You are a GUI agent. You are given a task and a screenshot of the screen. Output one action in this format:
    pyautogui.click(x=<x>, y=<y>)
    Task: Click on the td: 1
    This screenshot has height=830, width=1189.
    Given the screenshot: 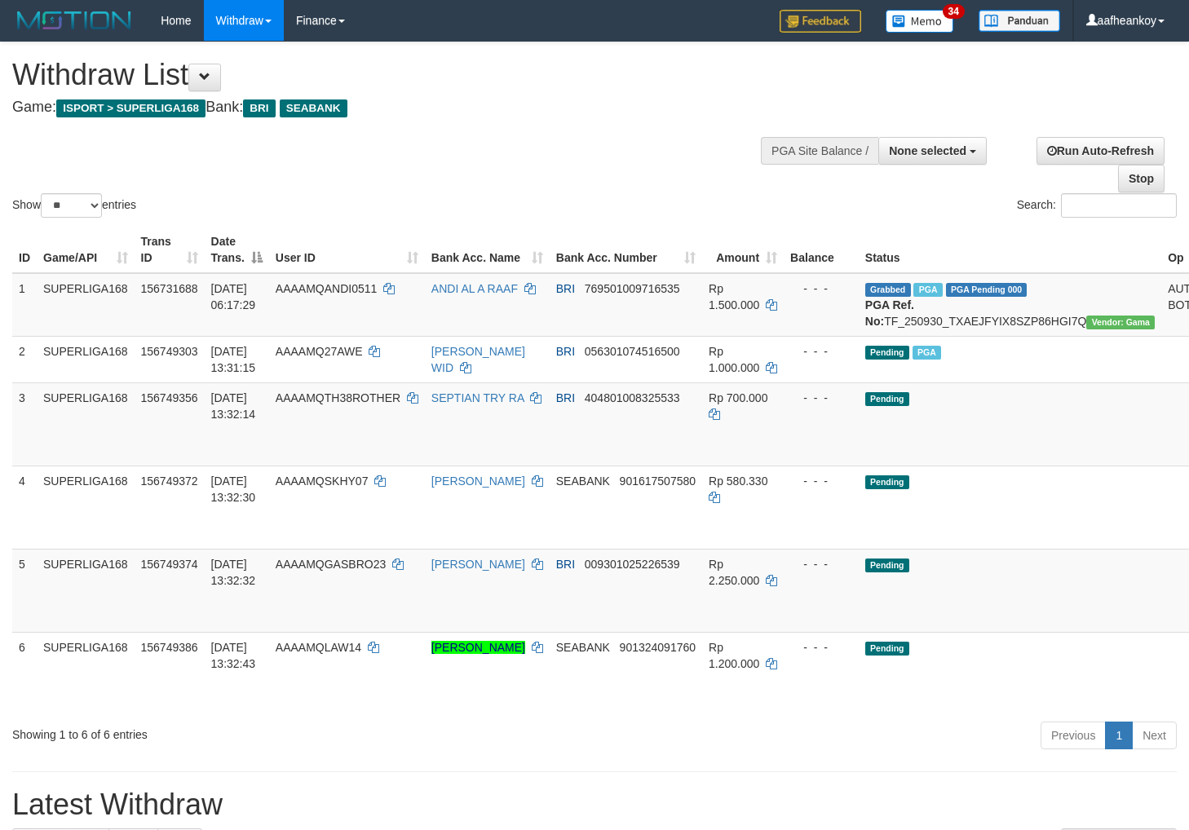 What is the action you would take?
    pyautogui.click(x=24, y=305)
    